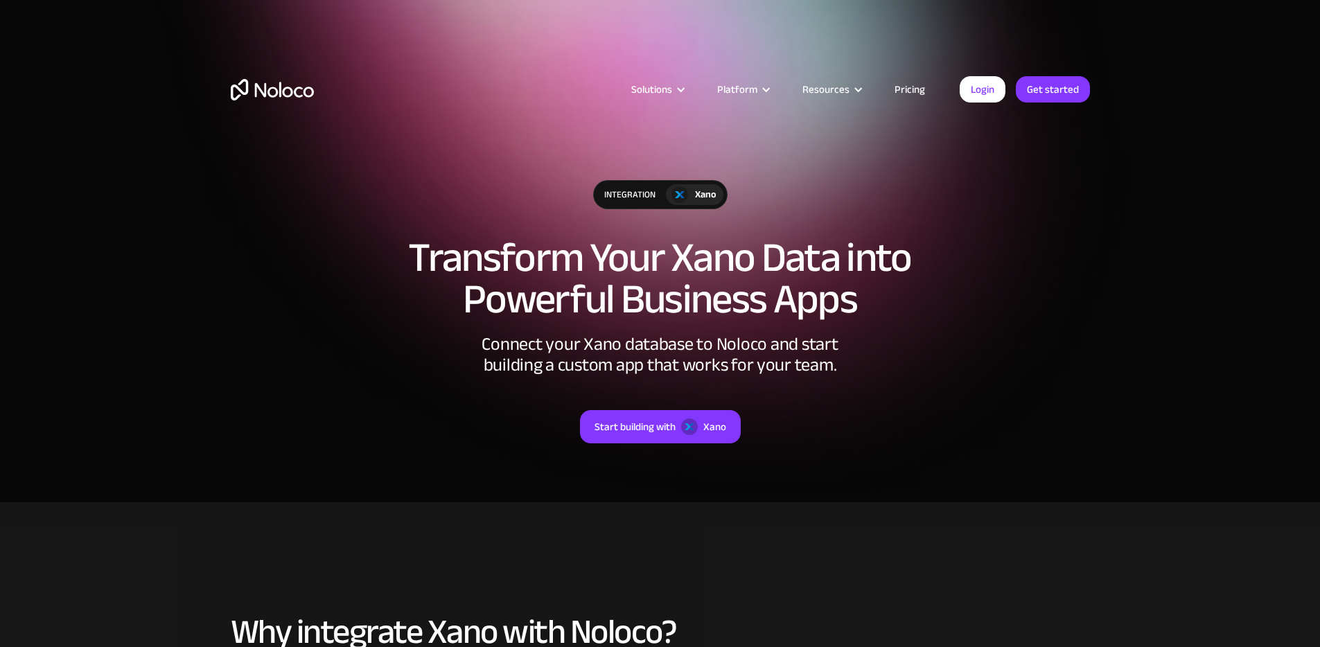 The height and width of the screenshot is (647, 1320). I want to click on a: Start building withXano, so click(660, 427).